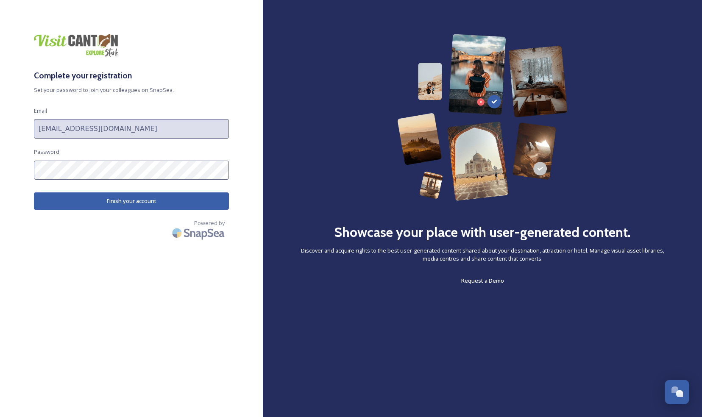 Image resolution: width=702 pixels, height=417 pixels. Describe the element at coordinates (483, 281) in the screenshot. I see `a: Request a Demo` at that location.